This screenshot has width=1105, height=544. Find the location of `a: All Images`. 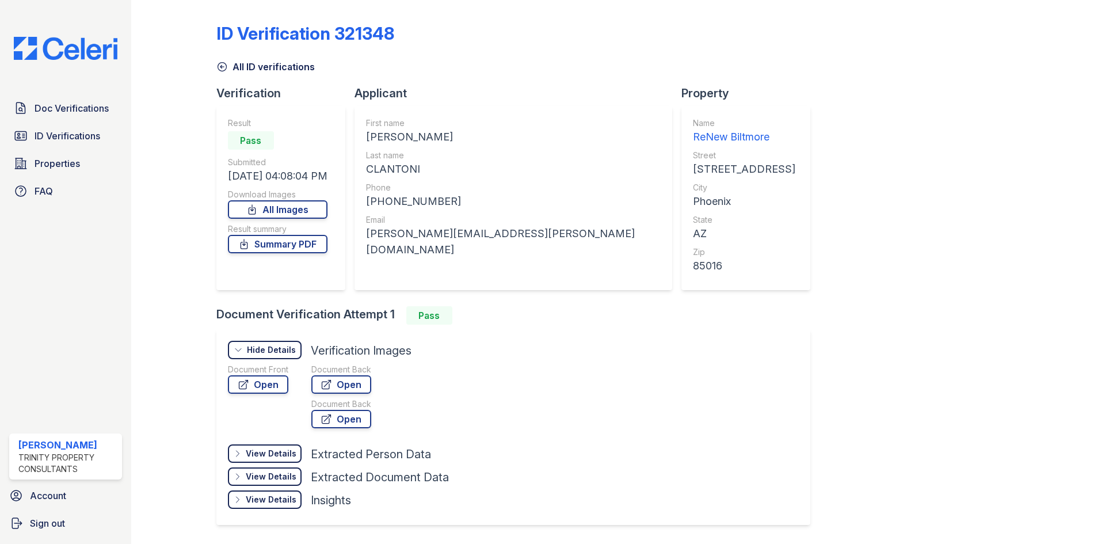

a: All Images is located at coordinates (277, 209).